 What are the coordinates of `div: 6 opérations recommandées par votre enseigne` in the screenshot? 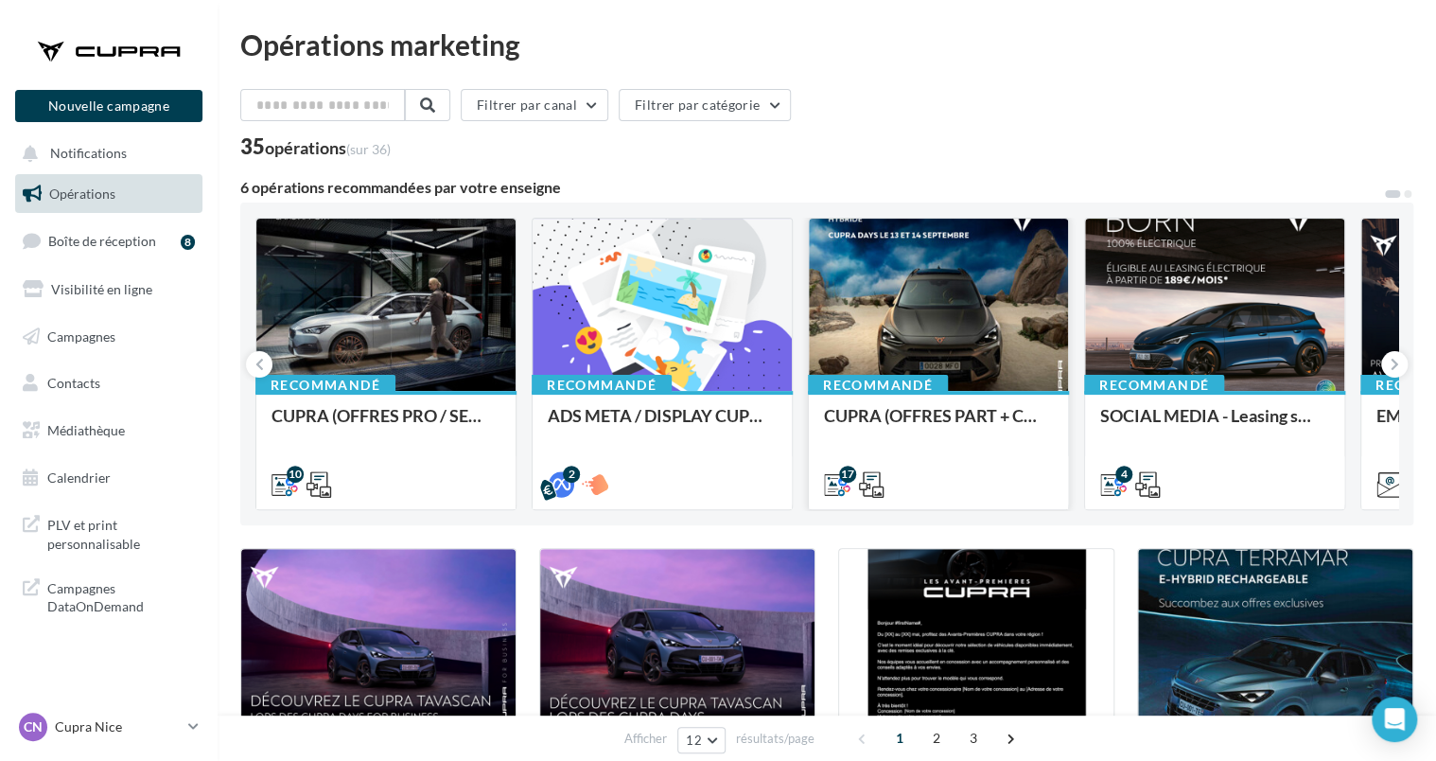 It's located at (812, 187).